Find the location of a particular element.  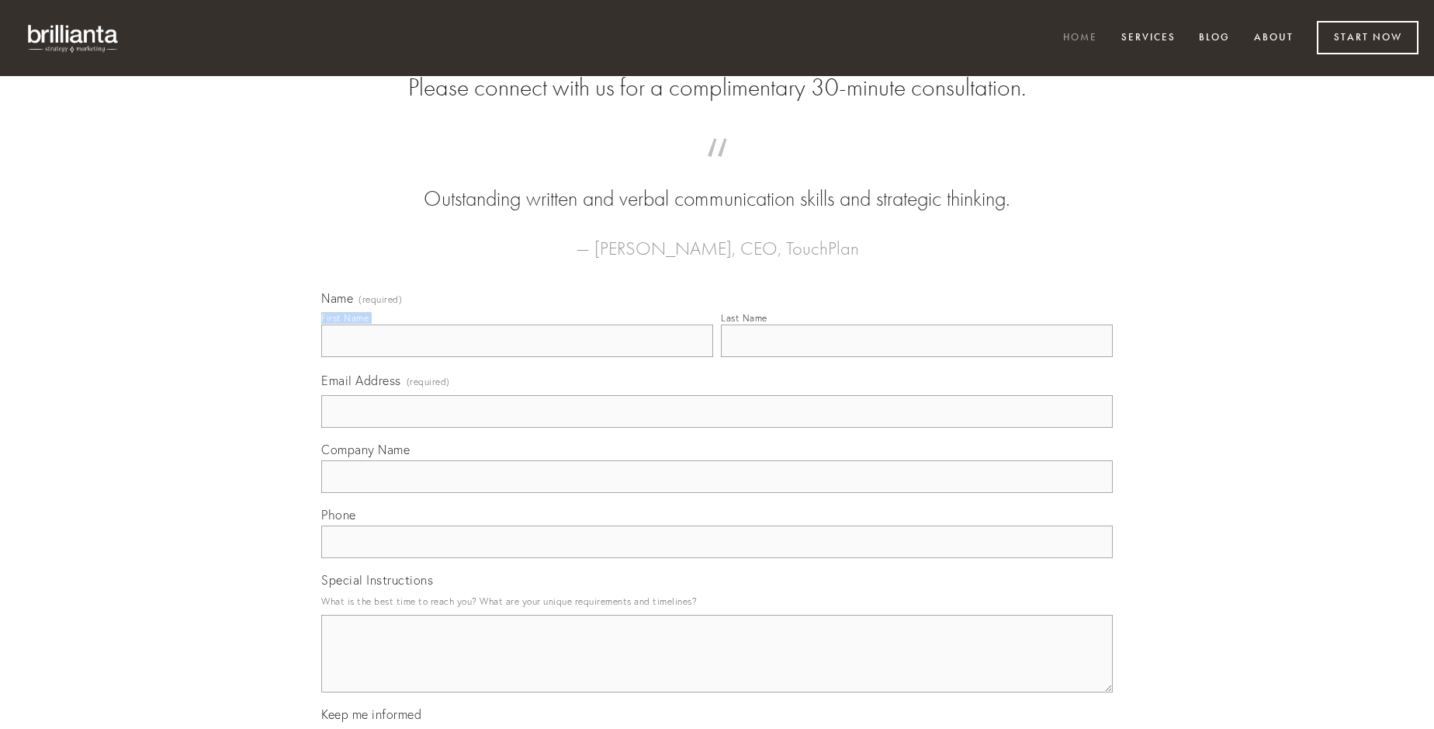

a: Start Now is located at coordinates (1368, 37).